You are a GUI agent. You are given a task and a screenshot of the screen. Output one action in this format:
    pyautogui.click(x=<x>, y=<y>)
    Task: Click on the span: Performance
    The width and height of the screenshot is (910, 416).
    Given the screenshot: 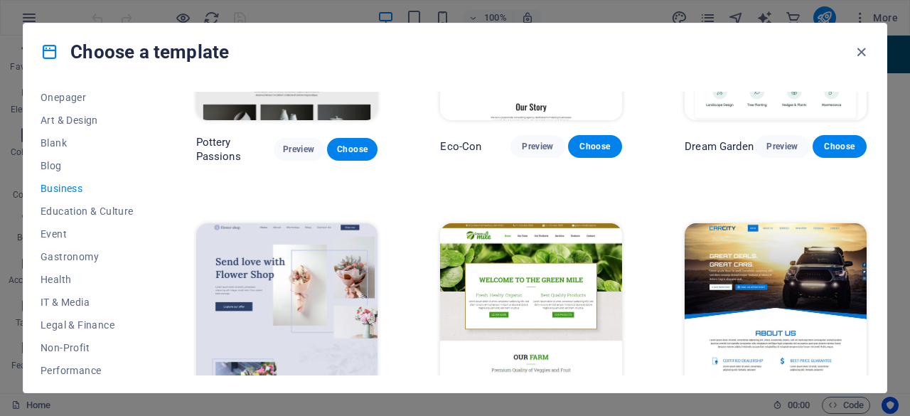 What is the action you would take?
    pyautogui.click(x=87, y=370)
    